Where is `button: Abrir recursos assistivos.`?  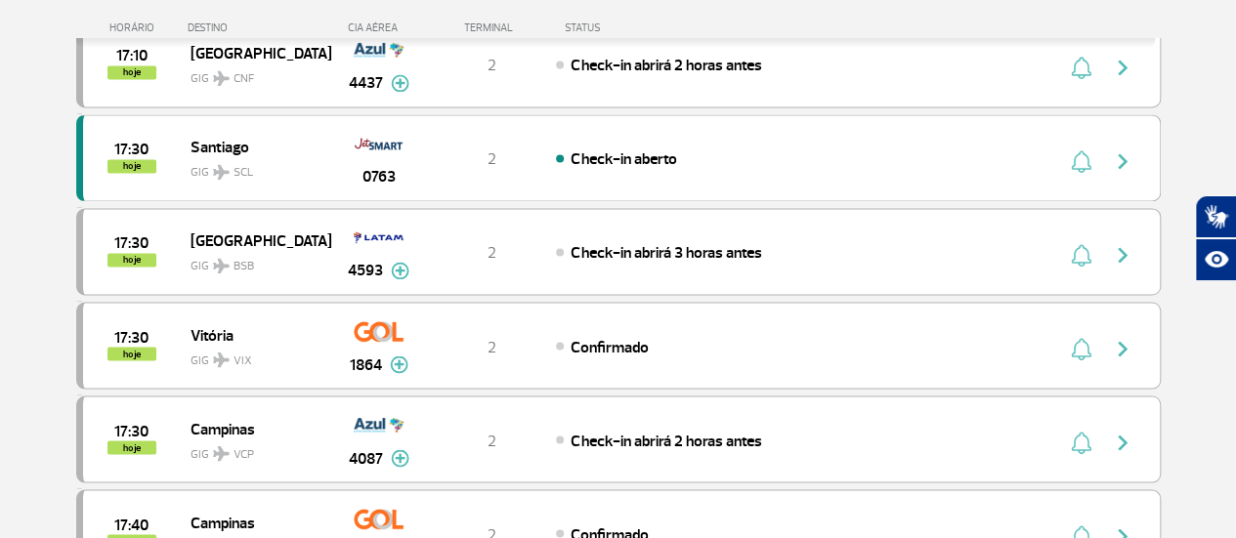 button: Abrir recursos assistivos. is located at coordinates (1215, 260).